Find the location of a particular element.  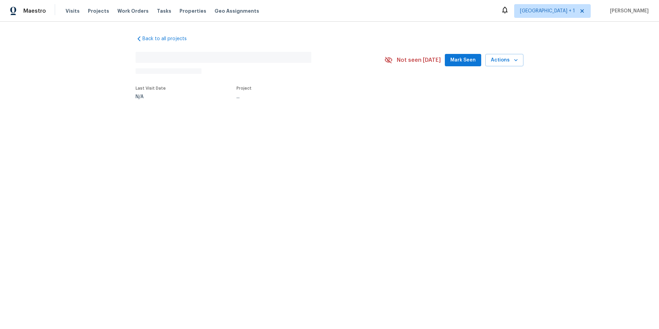

button: Mark Seen is located at coordinates (463, 60).